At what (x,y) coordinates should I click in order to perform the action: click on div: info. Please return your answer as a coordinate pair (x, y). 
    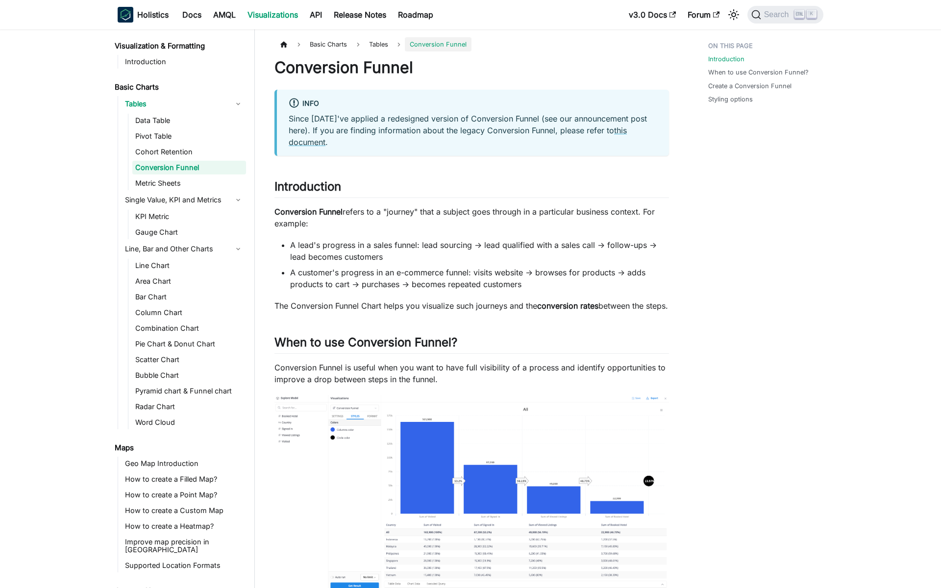
    Looking at the image, I should click on (473, 104).